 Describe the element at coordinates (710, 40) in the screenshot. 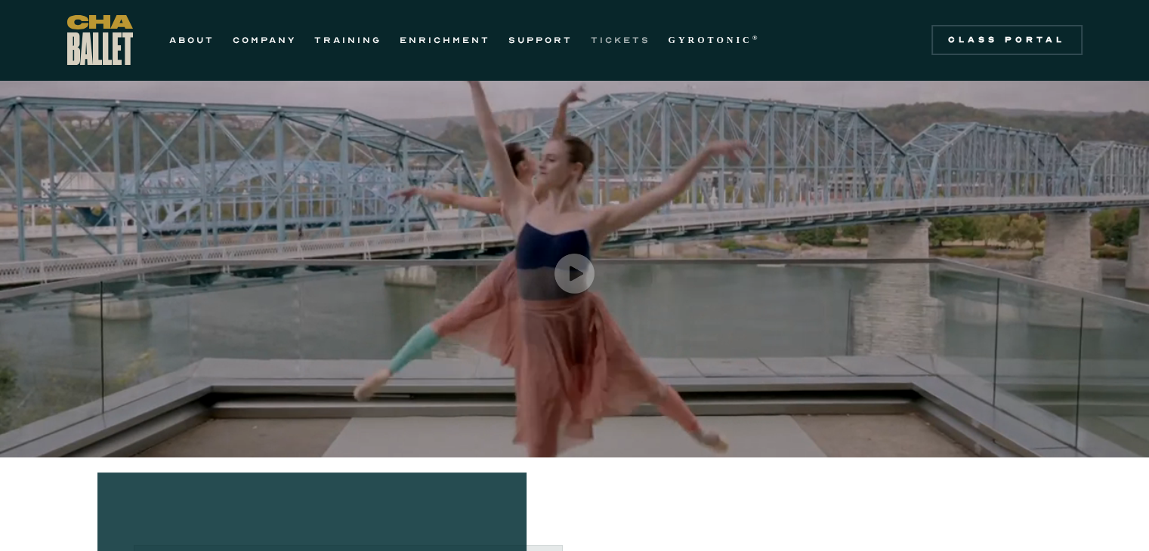

I see `strong: GYROTONIC` at that location.